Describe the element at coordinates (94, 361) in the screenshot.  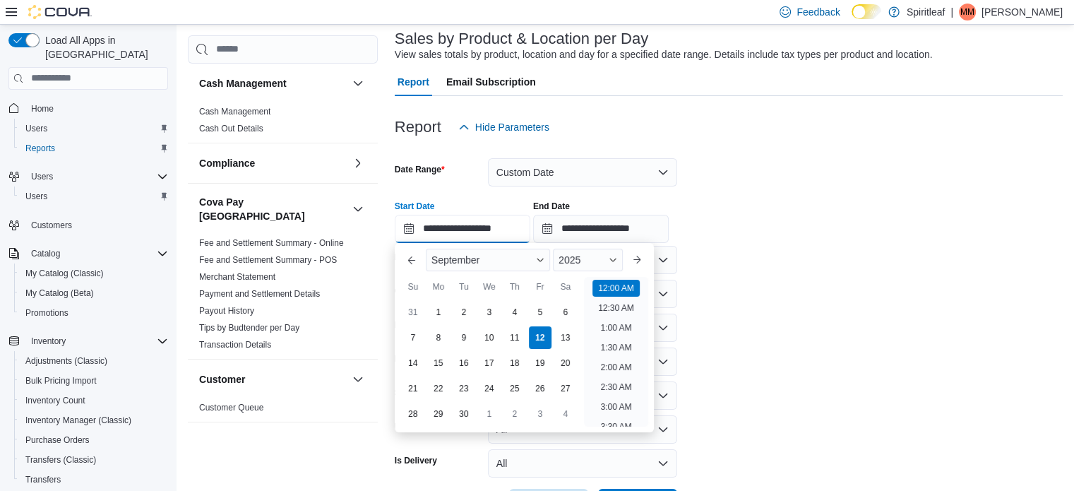
I see `button: Adjustments (Classic)` at that location.